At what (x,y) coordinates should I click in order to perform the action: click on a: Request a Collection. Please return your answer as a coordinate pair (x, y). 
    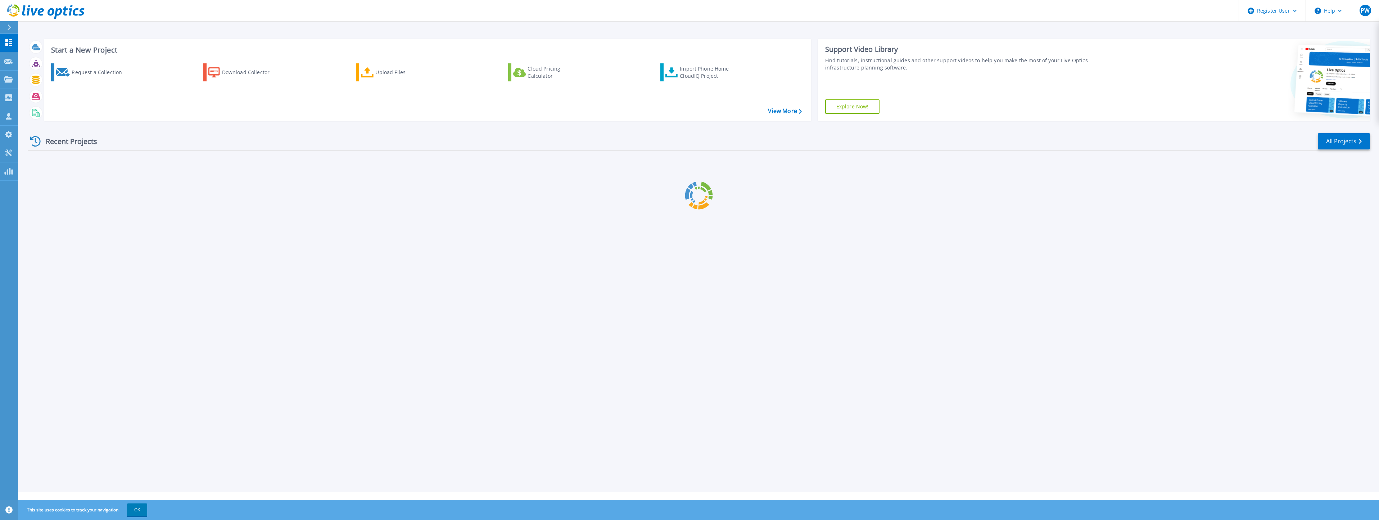
    Looking at the image, I should click on (91, 72).